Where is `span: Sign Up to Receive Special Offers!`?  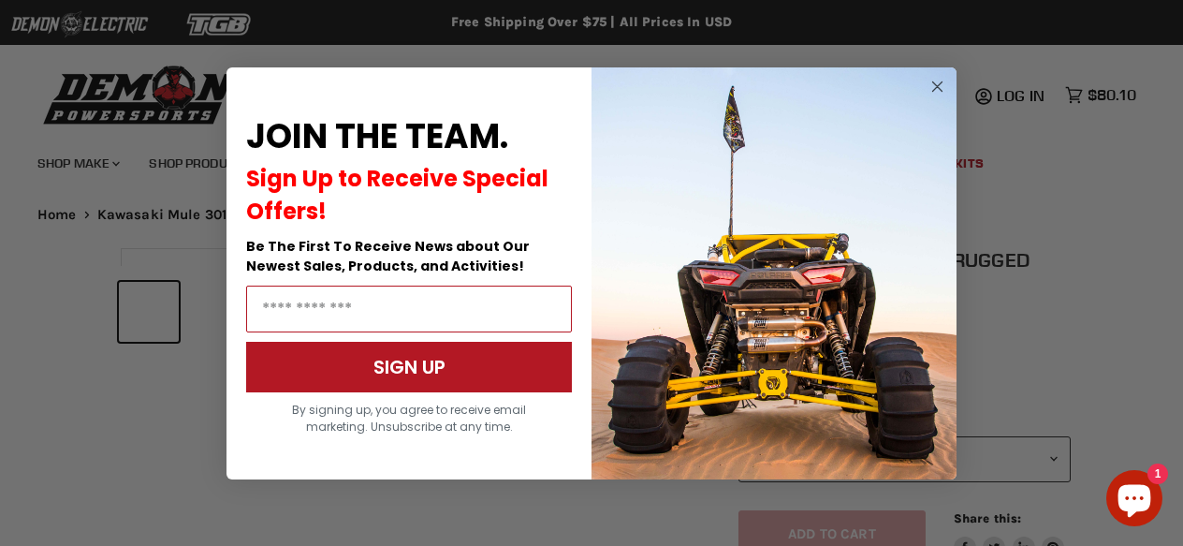
span: Sign Up to Receive Special Offers! is located at coordinates (397, 195).